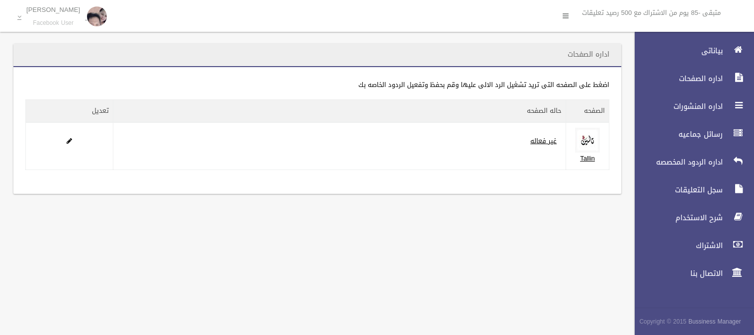 The width and height of the screenshot is (754, 335). Describe the element at coordinates (676, 218) in the screenshot. I see `span: شرح الاستخدام` at that location.